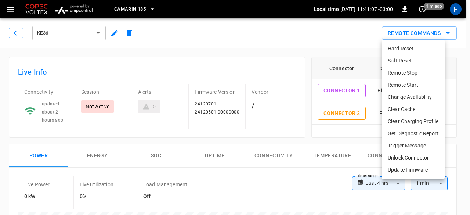 The width and height of the screenshot is (470, 215). What do you see at coordinates (413, 133) in the screenshot?
I see `li: Get Diagnostic Report` at bounding box center [413, 133].